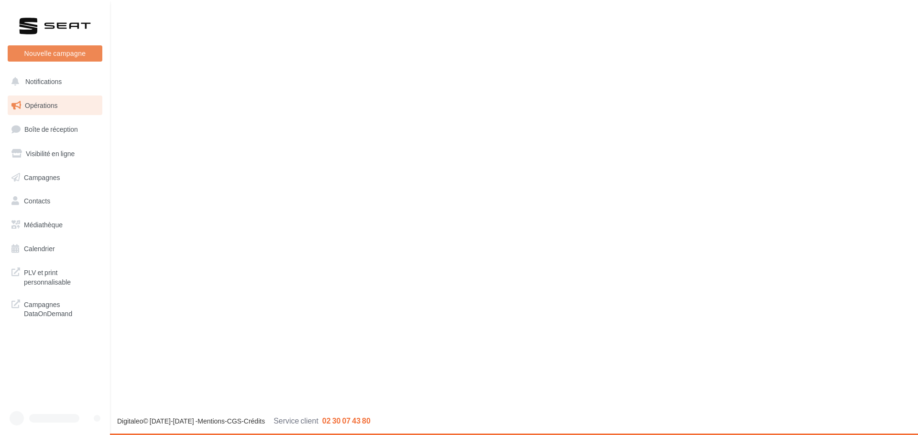 This screenshot has height=435, width=918. Describe the element at coordinates (296, 421) in the screenshot. I see `span: Service client` at that location.